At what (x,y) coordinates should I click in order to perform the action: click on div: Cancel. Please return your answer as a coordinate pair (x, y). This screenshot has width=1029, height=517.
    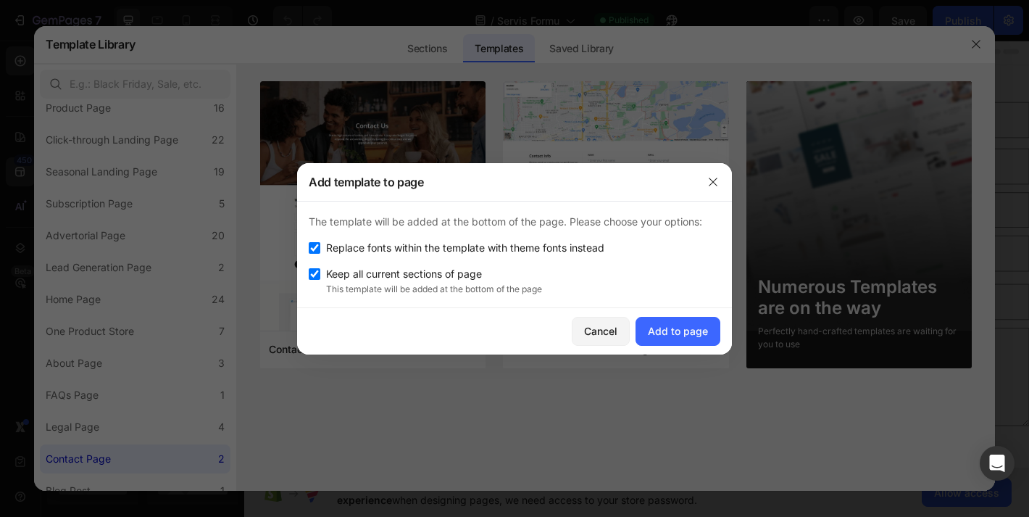
    Looking at the image, I should click on (601, 330).